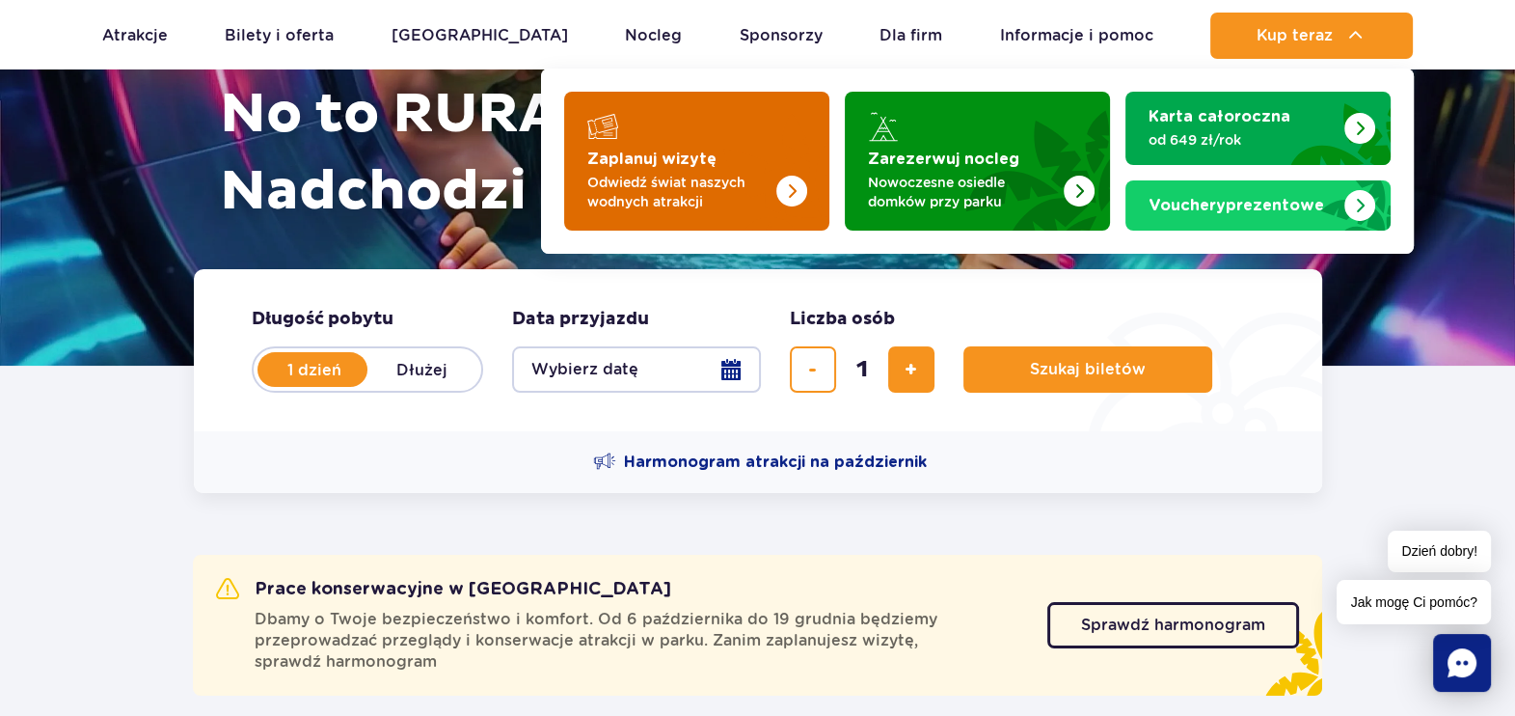 The image size is (1515, 716). Describe the element at coordinates (640, 640) in the screenshot. I see `span: Dbamy o Twoje bezpieczeństwo i komfort. Od 6 października do 19 grudnia będziemy przeprowadzać pr...` at that location.